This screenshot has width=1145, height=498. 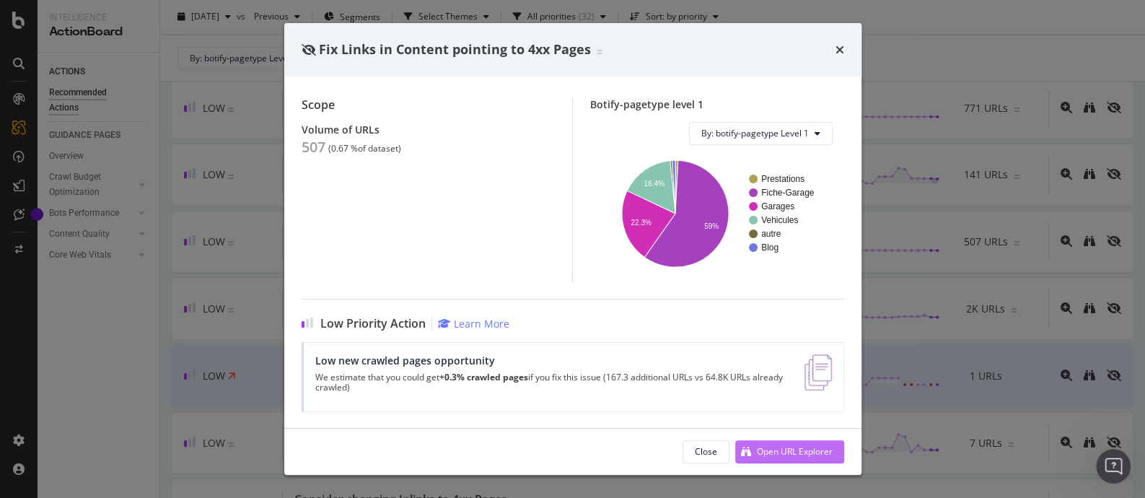 I want to click on text: Garages, so click(x=778, y=206).